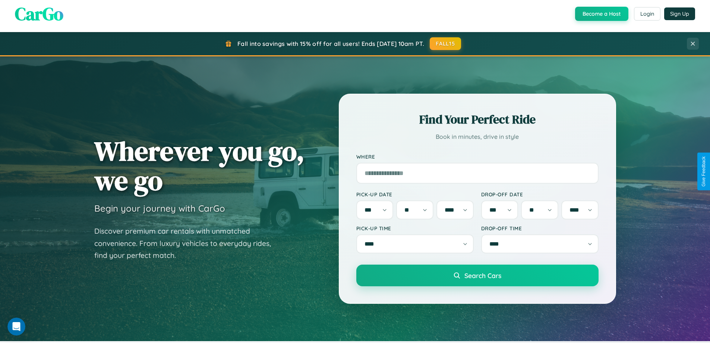 The width and height of the screenshot is (710, 343). I want to click on p: Book in minutes, drive in style, so click(477, 136).